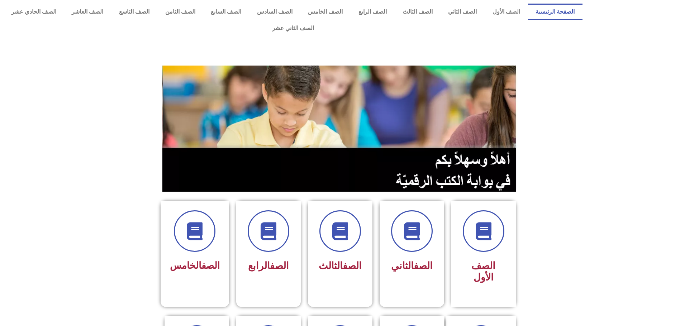 This screenshot has height=326, width=680. Describe the element at coordinates (325, 12) in the screenshot. I see `a: الصف الخامس` at that location.